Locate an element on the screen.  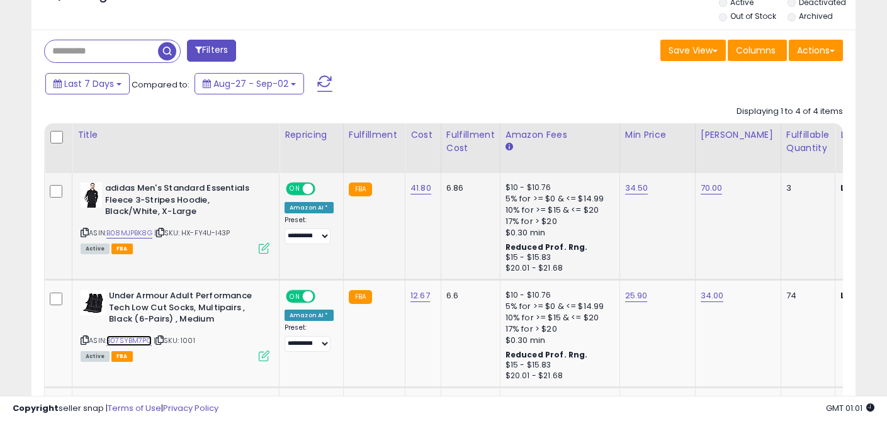
span: Aug-27 - Sep-02 is located at coordinates (251, 84).